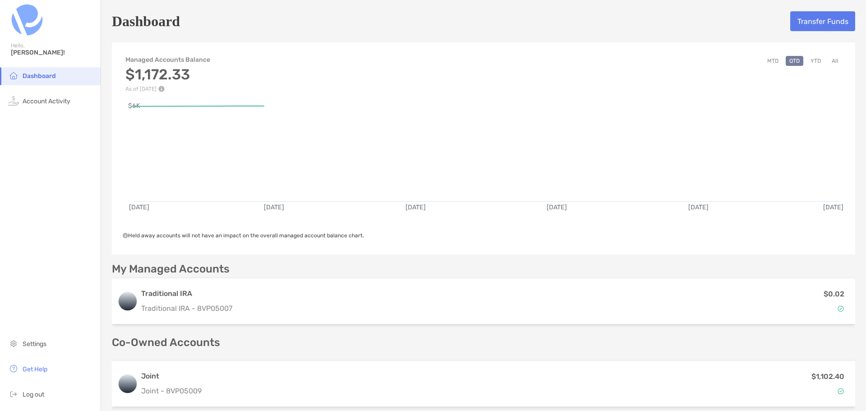 Image resolution: width=866 pixels, height=411 pixels. I want to click on button: YTD, so click(815, 61).